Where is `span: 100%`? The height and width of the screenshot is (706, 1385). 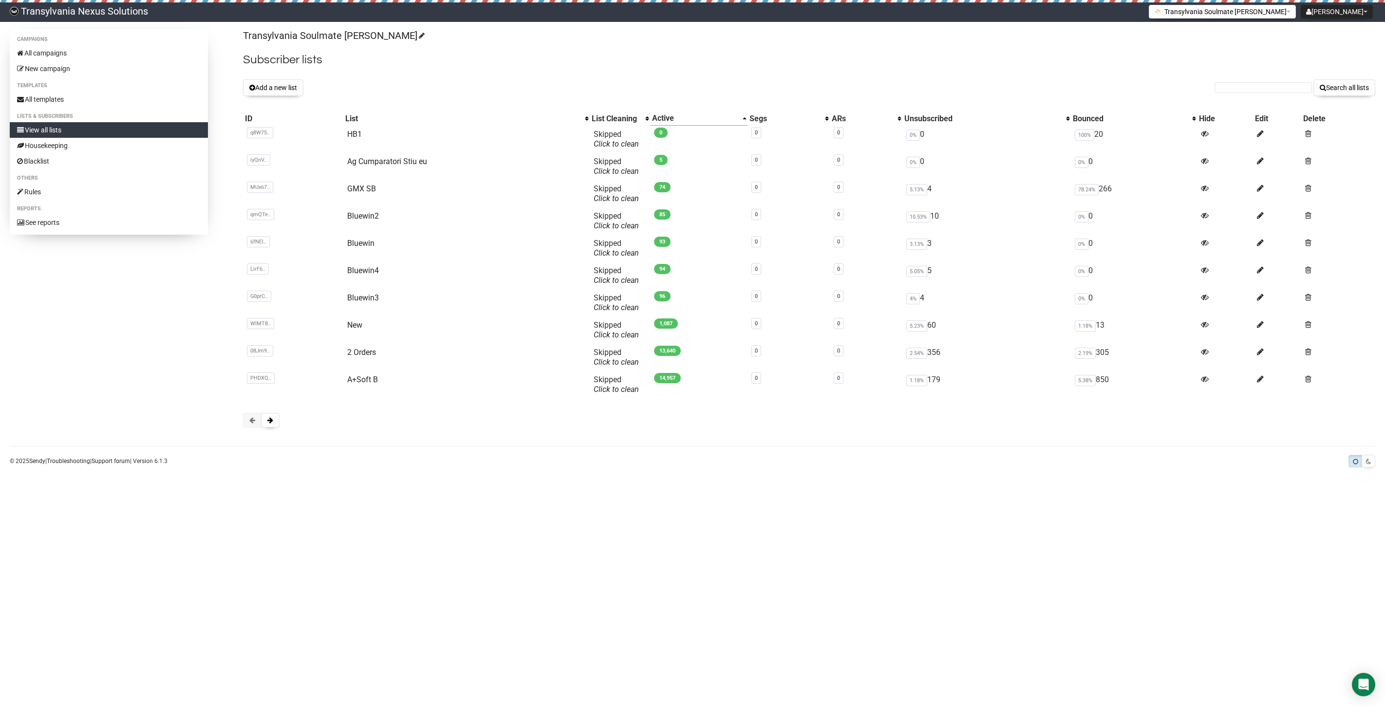 span: 100% is located at coordinates (1084, 135).